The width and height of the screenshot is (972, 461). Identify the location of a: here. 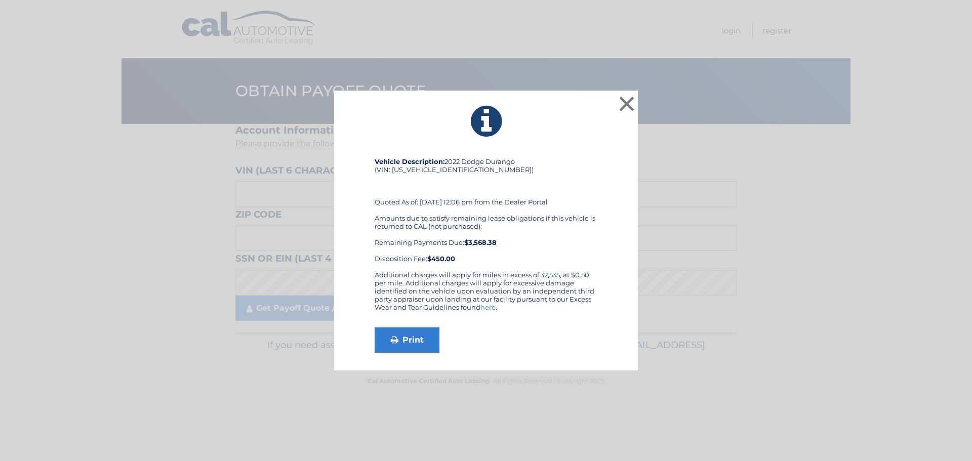
(488, 307).